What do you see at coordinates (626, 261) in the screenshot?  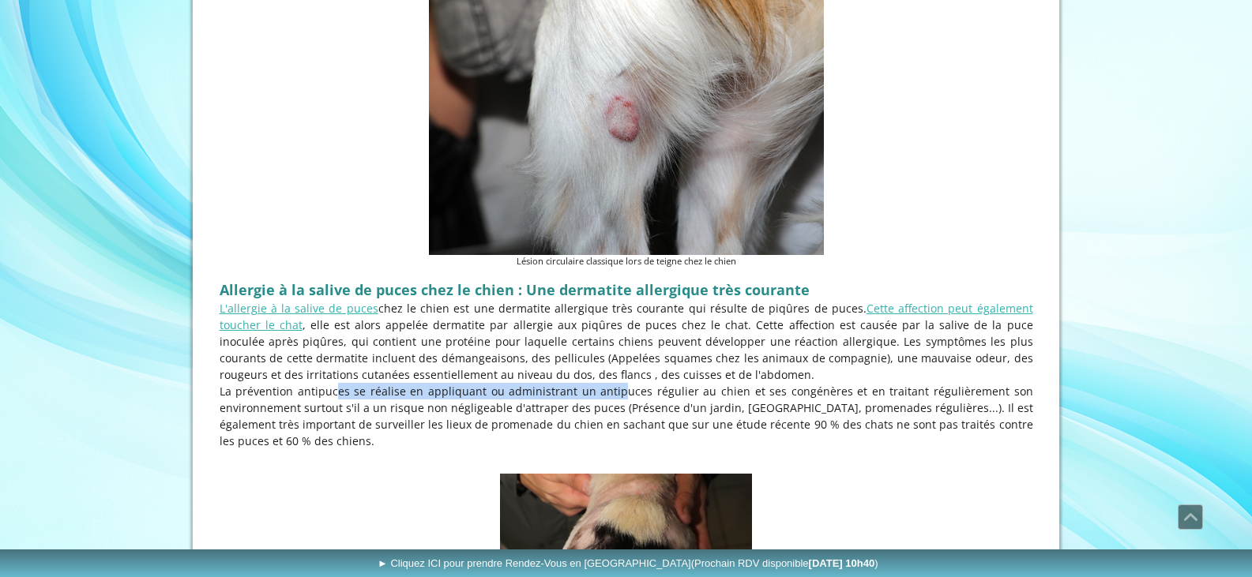 I see `figcaption: Lésion circulaire classique lors de teigne chez le chien` at bounding box center [626, 261].